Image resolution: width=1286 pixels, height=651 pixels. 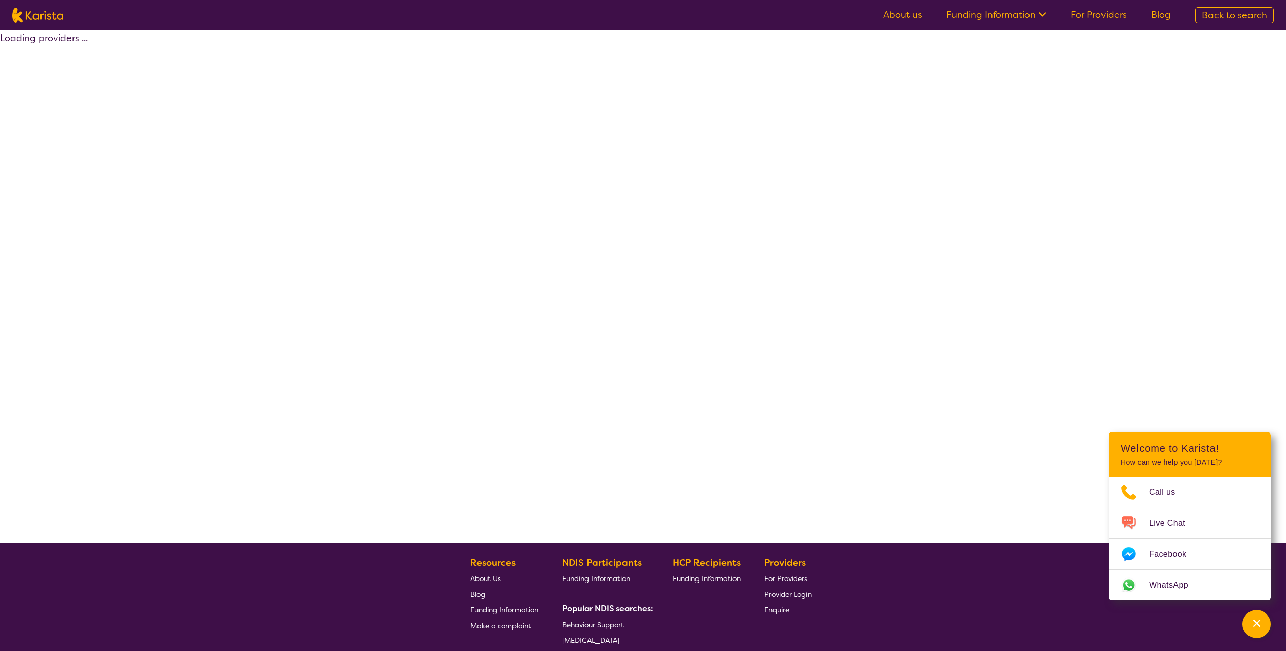 I want to click on a: Make a complaint, so click(x=504, y=625).